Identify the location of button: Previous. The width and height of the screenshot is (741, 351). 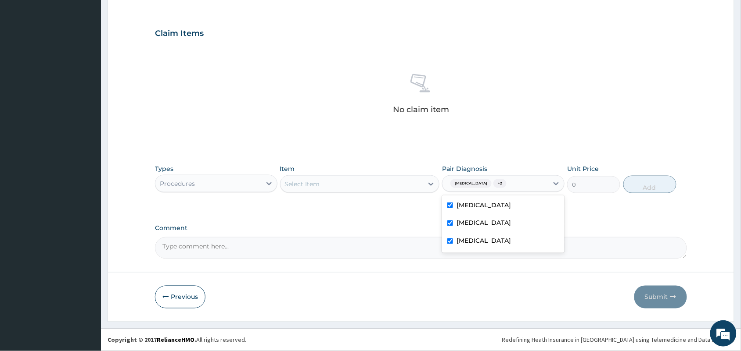
(180, 297).